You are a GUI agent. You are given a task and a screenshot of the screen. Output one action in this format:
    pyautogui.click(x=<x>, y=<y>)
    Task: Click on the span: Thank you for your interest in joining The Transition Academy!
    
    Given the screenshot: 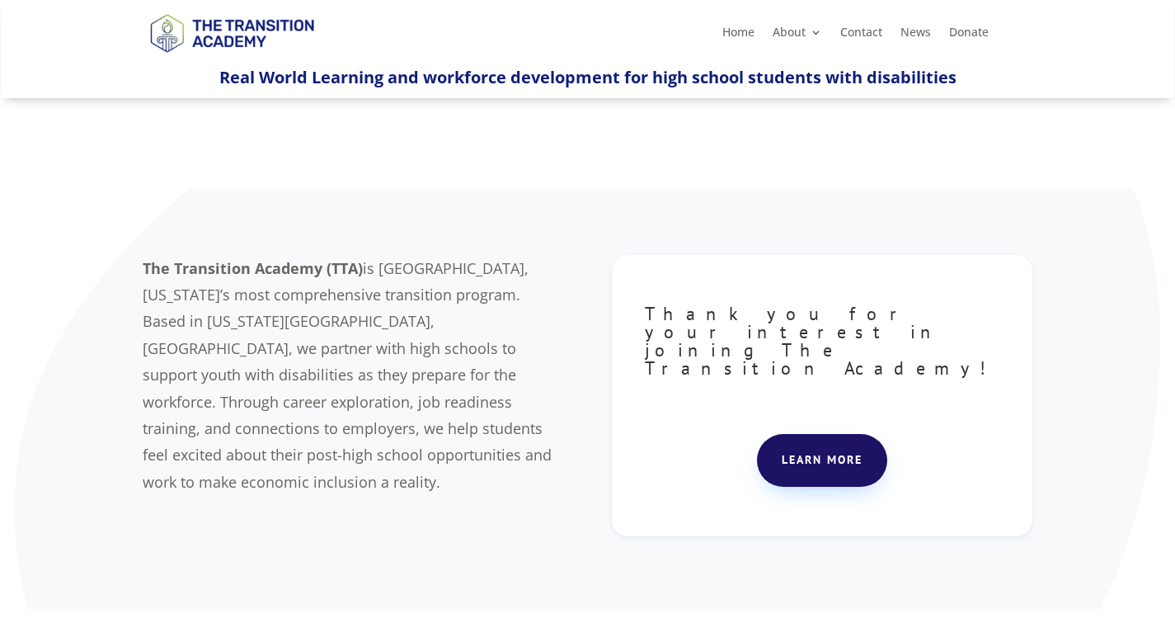 What is the action you would take?
    pyautogui.click(x=821, y=341)
    